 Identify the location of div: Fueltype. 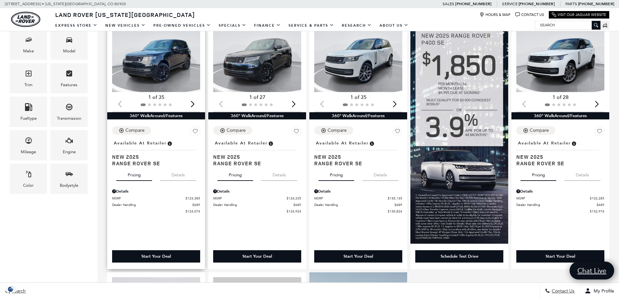
(29, 118).